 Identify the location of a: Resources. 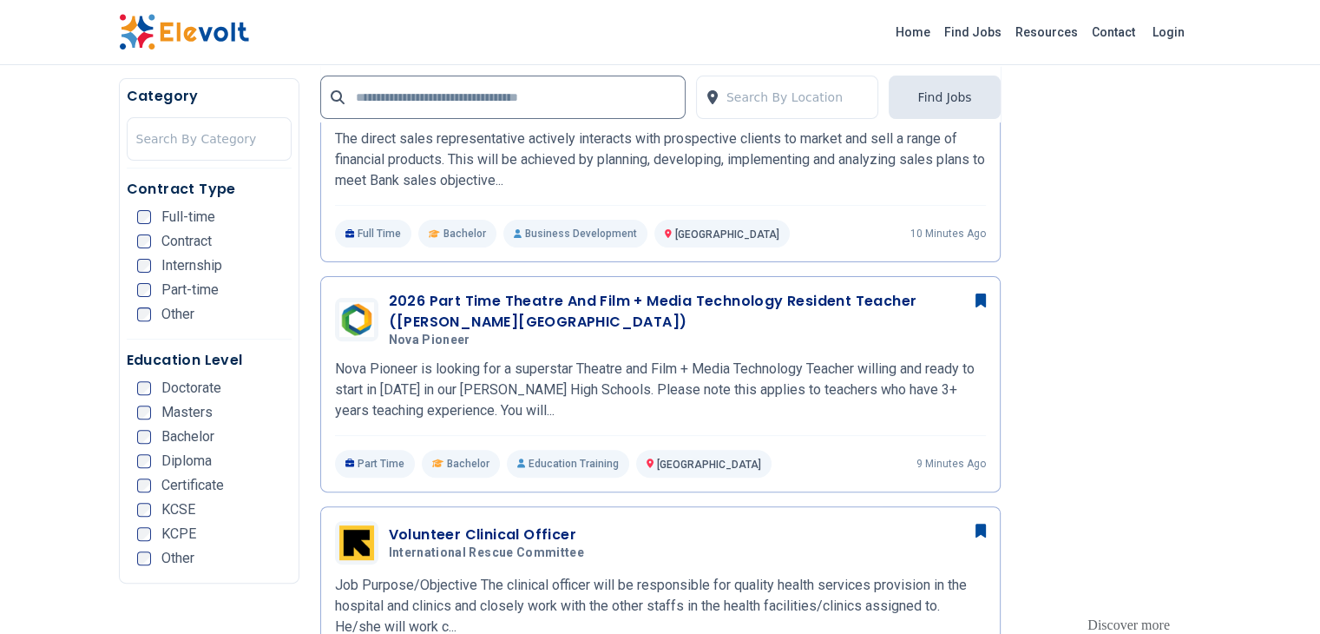
(1047, 32).